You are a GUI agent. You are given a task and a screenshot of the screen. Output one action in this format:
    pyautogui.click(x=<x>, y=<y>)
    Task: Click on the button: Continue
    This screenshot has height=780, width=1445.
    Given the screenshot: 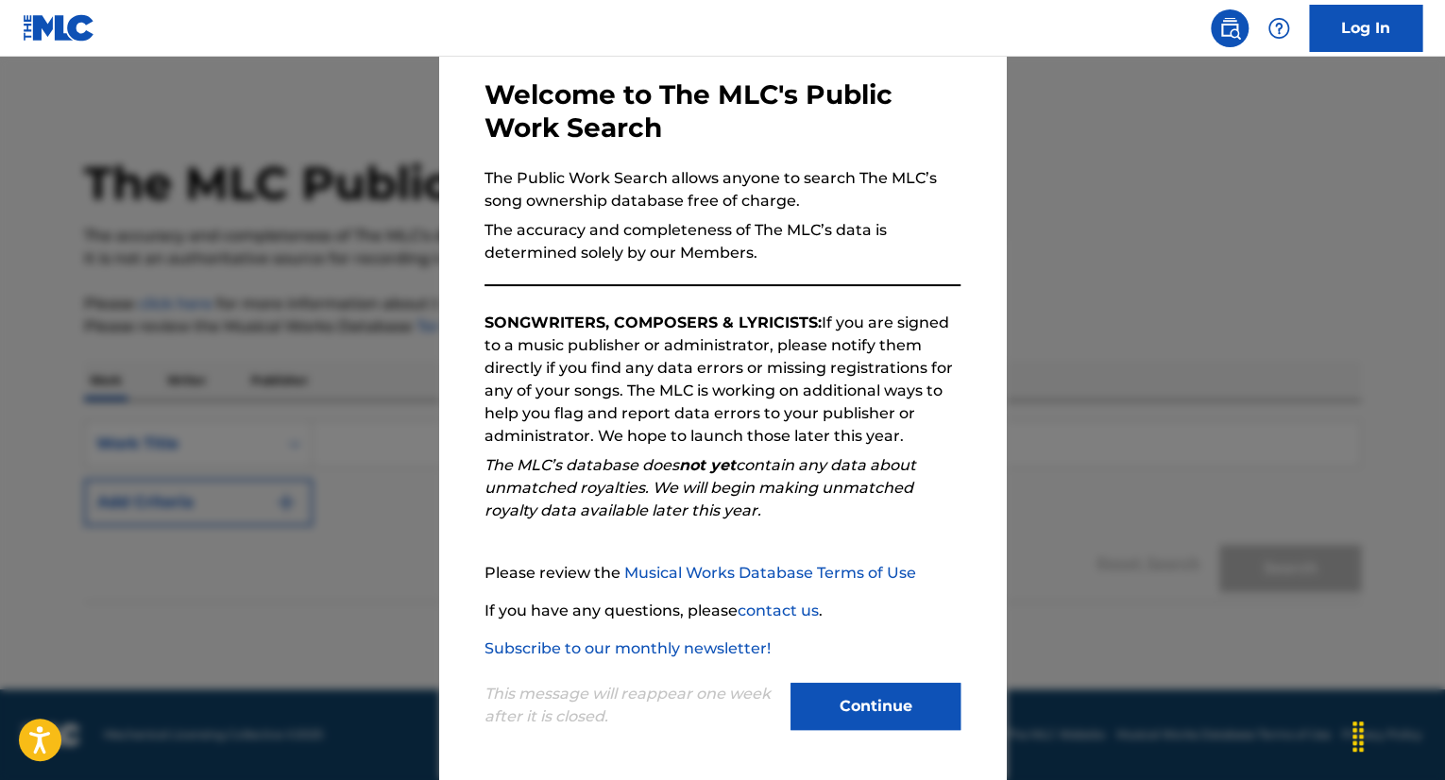 What is the action you would take?
    pyautogui.click(x=876, y=706)
    